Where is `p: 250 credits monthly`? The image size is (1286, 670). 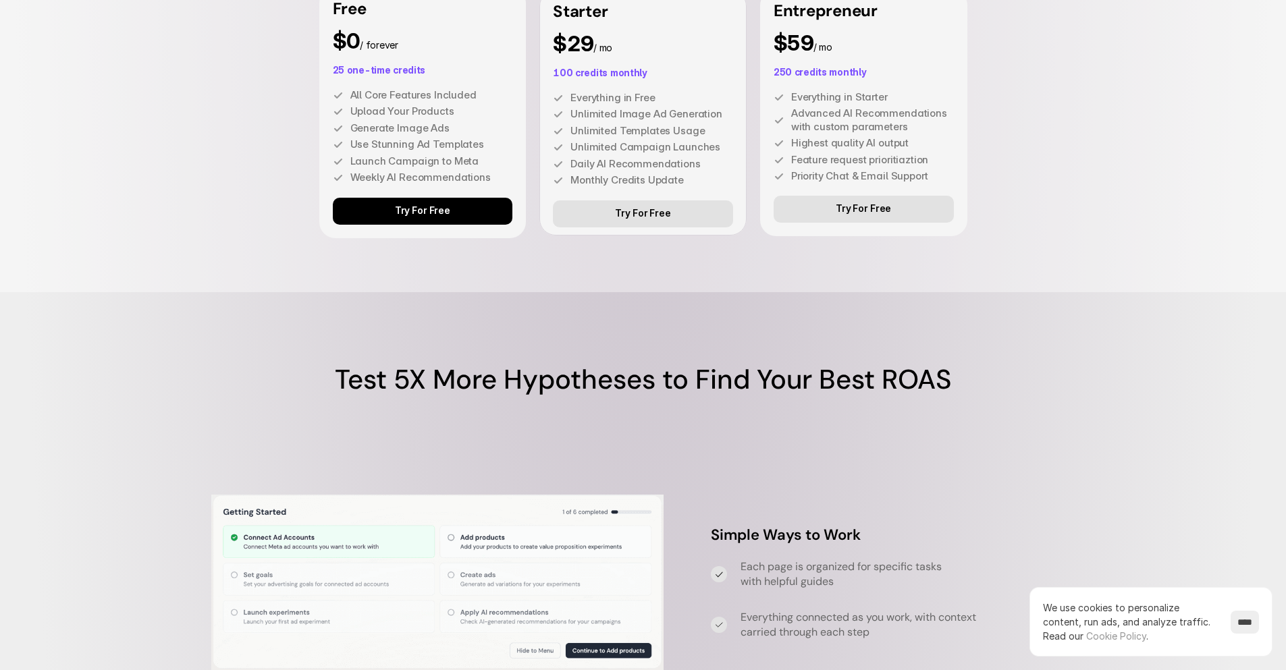
p: 250 credits monthly is located at coordinates (863, 72).